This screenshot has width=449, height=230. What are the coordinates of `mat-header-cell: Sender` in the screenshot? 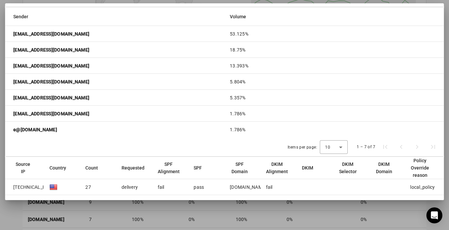 It's located at (115, 17).